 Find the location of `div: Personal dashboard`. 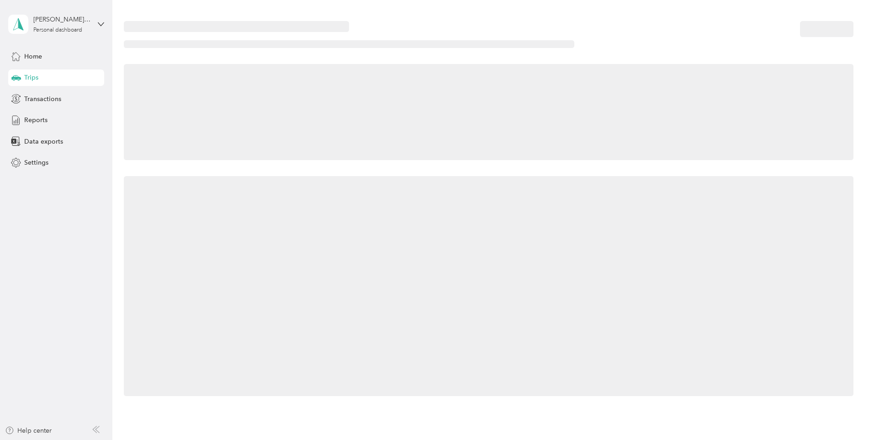

div: Personal dashboard is located at coordinates (58, 30).